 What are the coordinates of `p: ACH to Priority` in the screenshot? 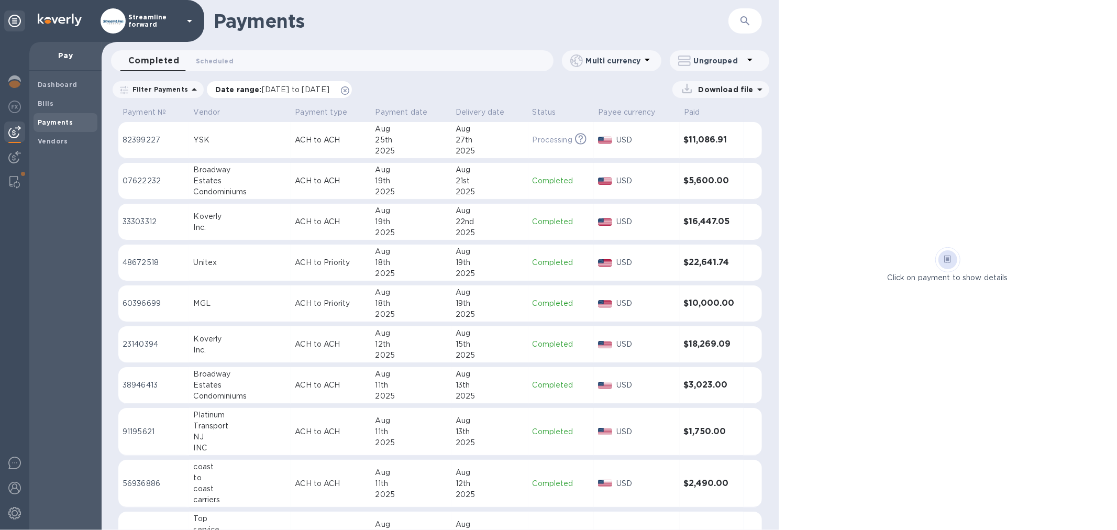 It's located at (330, 262).